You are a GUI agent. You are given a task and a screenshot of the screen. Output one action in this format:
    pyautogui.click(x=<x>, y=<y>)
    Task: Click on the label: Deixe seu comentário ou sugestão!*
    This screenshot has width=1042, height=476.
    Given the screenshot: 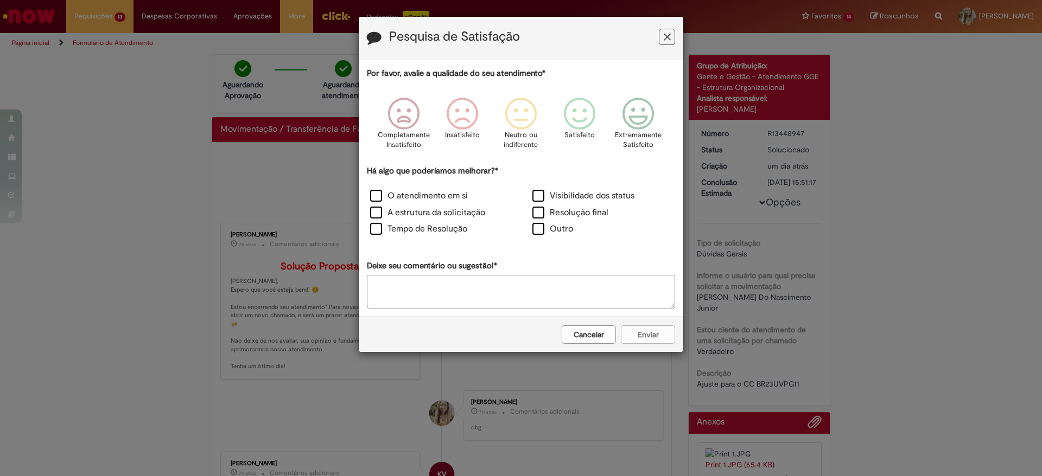 What is the action you would take?
    pyautogui.click(x=432, y=266)
    